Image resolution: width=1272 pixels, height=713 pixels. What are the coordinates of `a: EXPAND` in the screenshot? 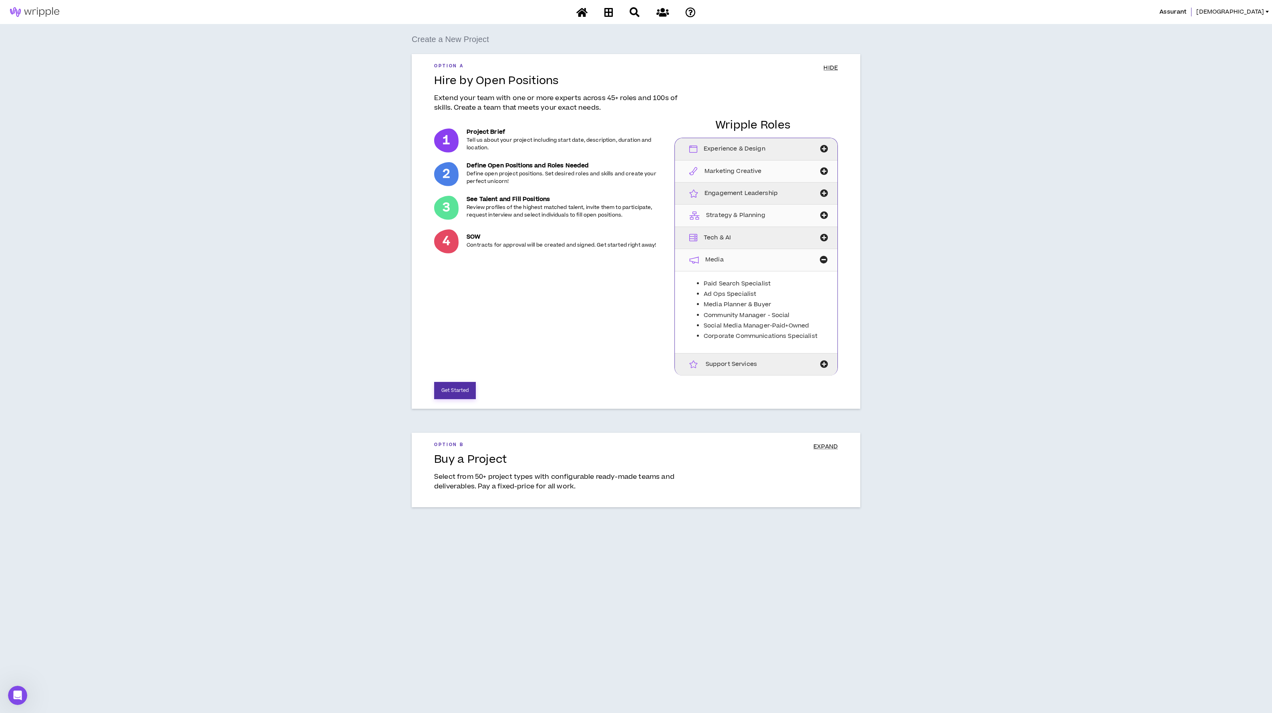 It's located at (826, 448).